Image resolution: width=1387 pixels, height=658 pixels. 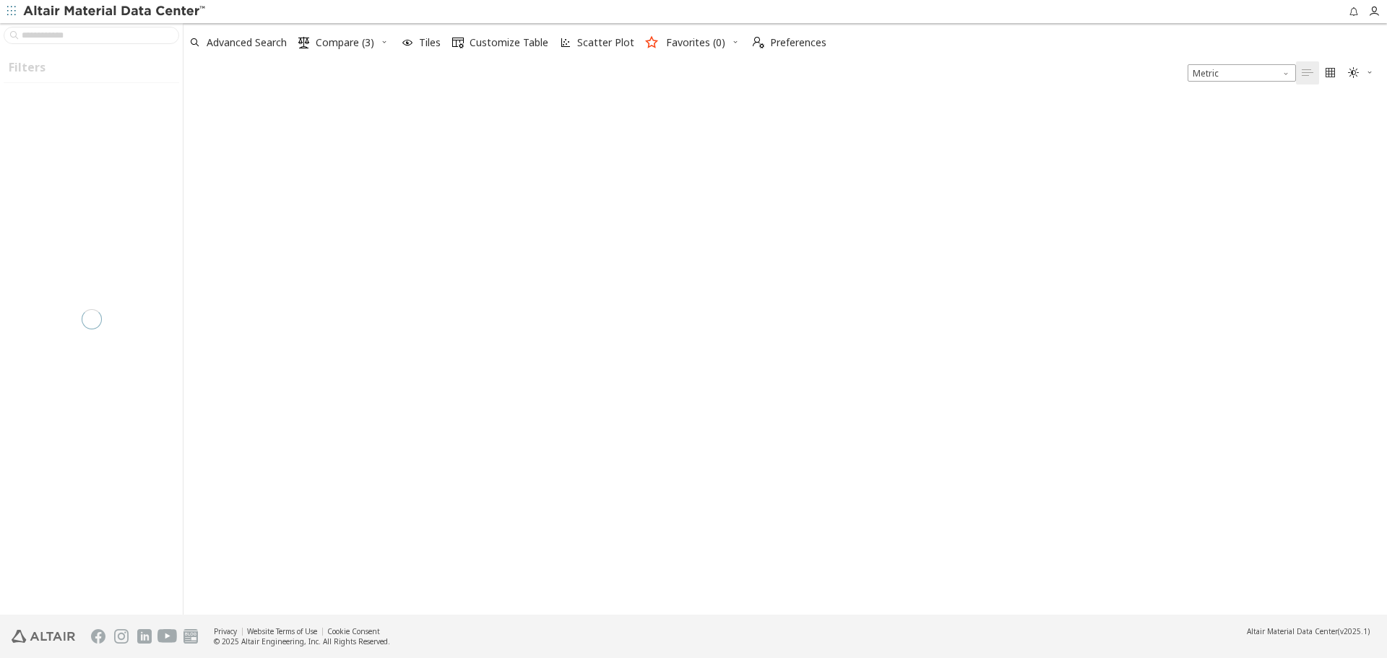 I want to click on span: Preferences, so click(x=798, y=43).